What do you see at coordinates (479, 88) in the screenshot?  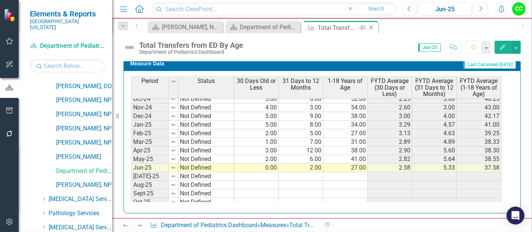 I see `span: FYTD Average (1-18 Years of Age)` at bounding box center [479, 88].